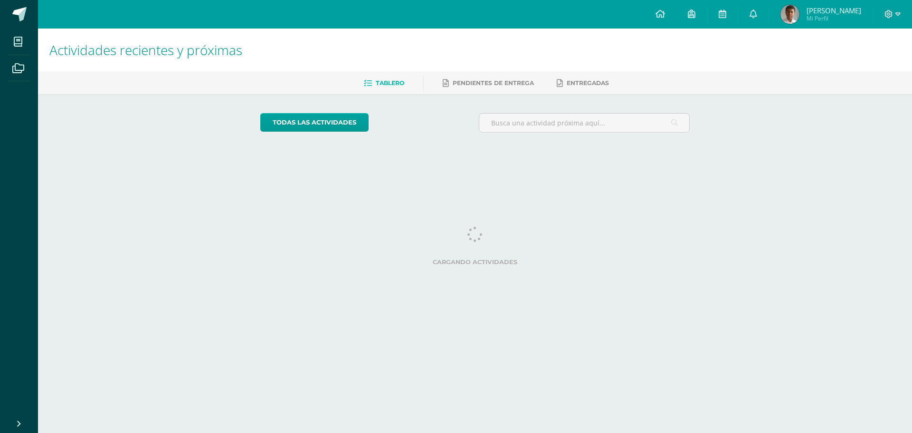  I want to click on a: todas las Actividades, so click(314, 122).